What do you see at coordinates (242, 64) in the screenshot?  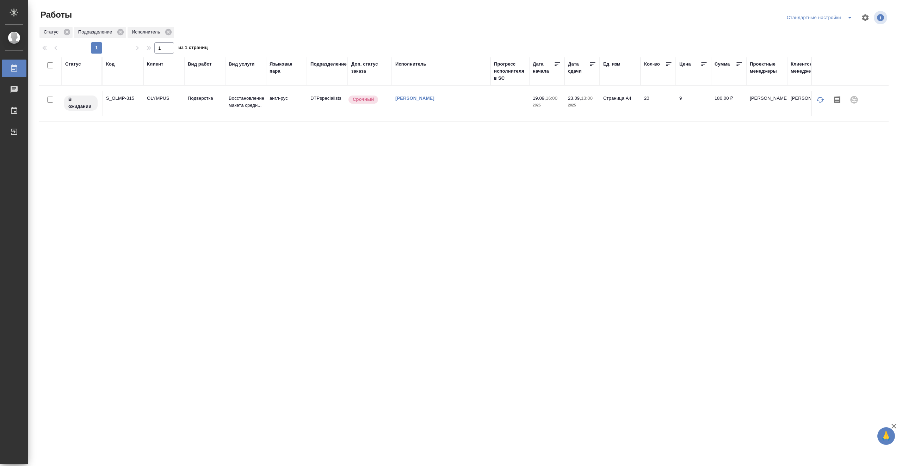 I see `div: Вид услуги` at bounding box center [242, 64].